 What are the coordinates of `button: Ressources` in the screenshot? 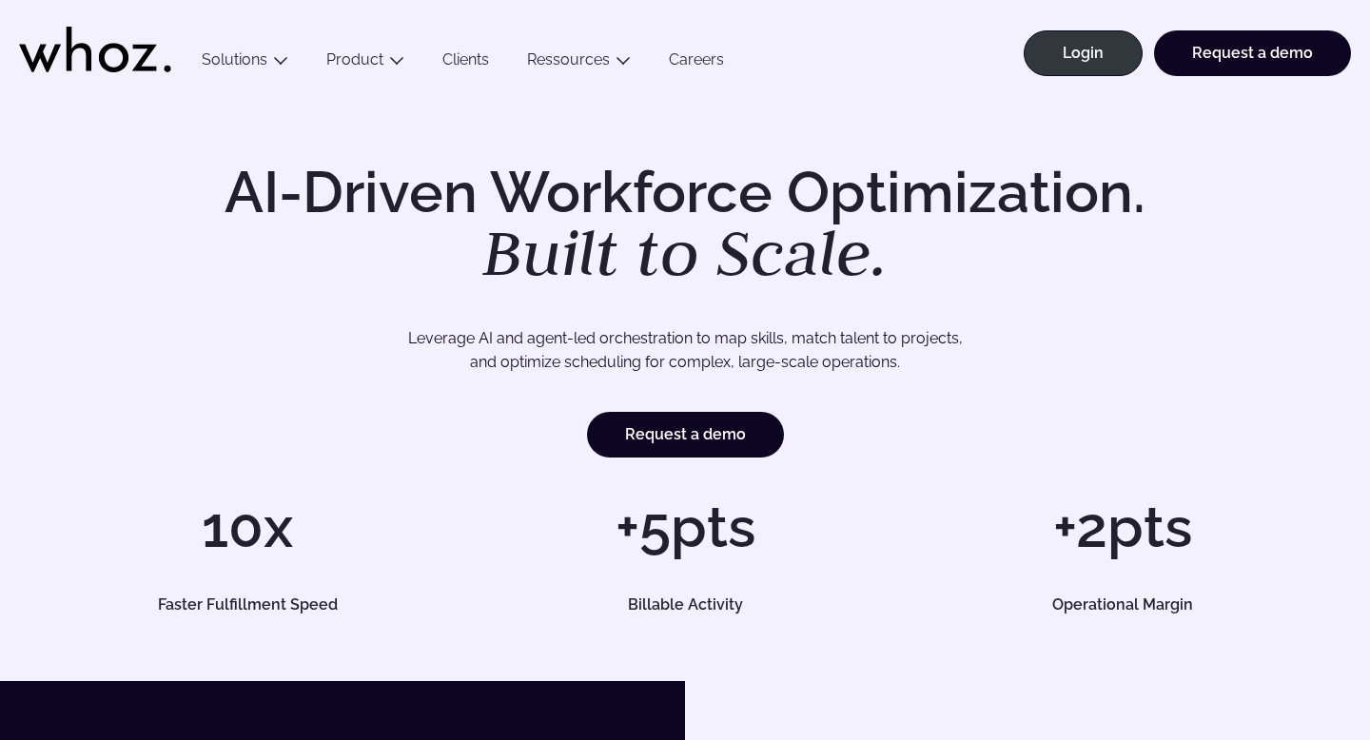 It's located at (578, 63).